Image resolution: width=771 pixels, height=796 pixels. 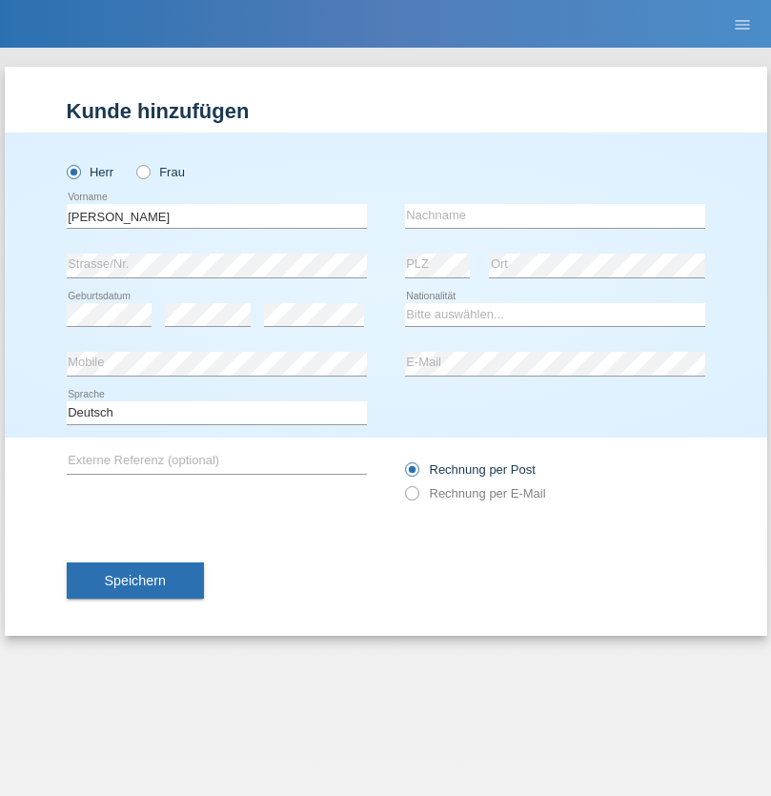 What do you see at coordinates (476, 493) in the screenshot?
I see `label: Rechnung per E-Mail` at bounding box center [476, 493].